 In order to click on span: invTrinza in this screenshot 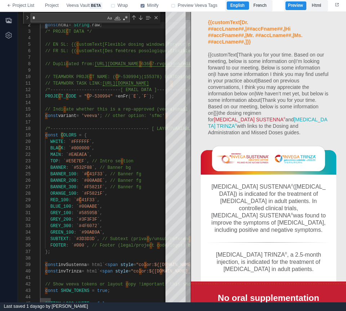, I will do `click(70, 272)`.